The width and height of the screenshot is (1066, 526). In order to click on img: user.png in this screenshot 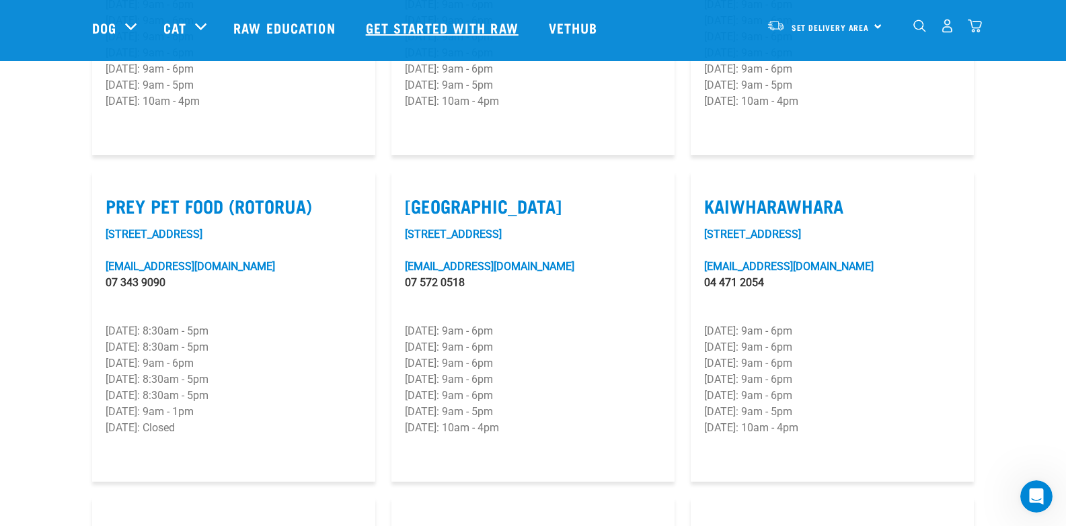, I will do `click(947, 26)`.